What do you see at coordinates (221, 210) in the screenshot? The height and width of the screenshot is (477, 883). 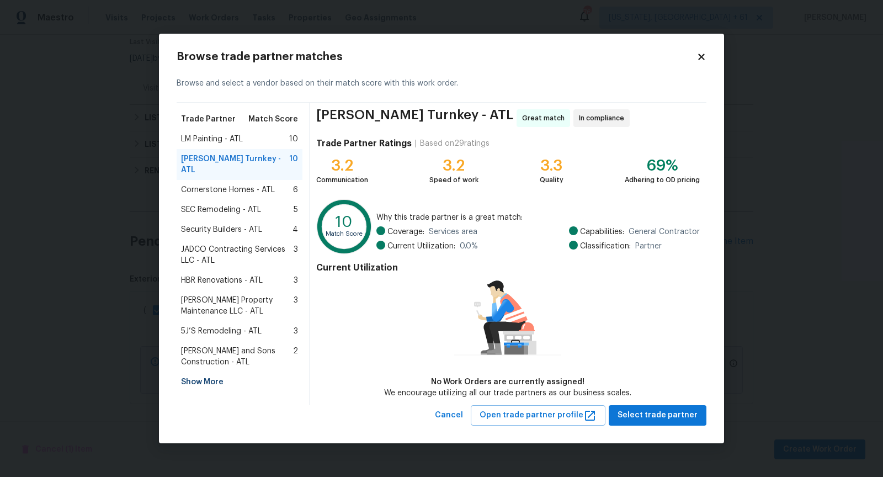 I see `span: SEC Remodeling - ATL` at bounding box center [221, 210].